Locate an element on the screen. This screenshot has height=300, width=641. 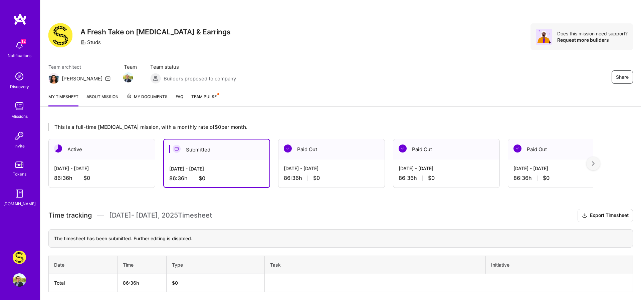
th: Task is located at coordinates (375, 265).